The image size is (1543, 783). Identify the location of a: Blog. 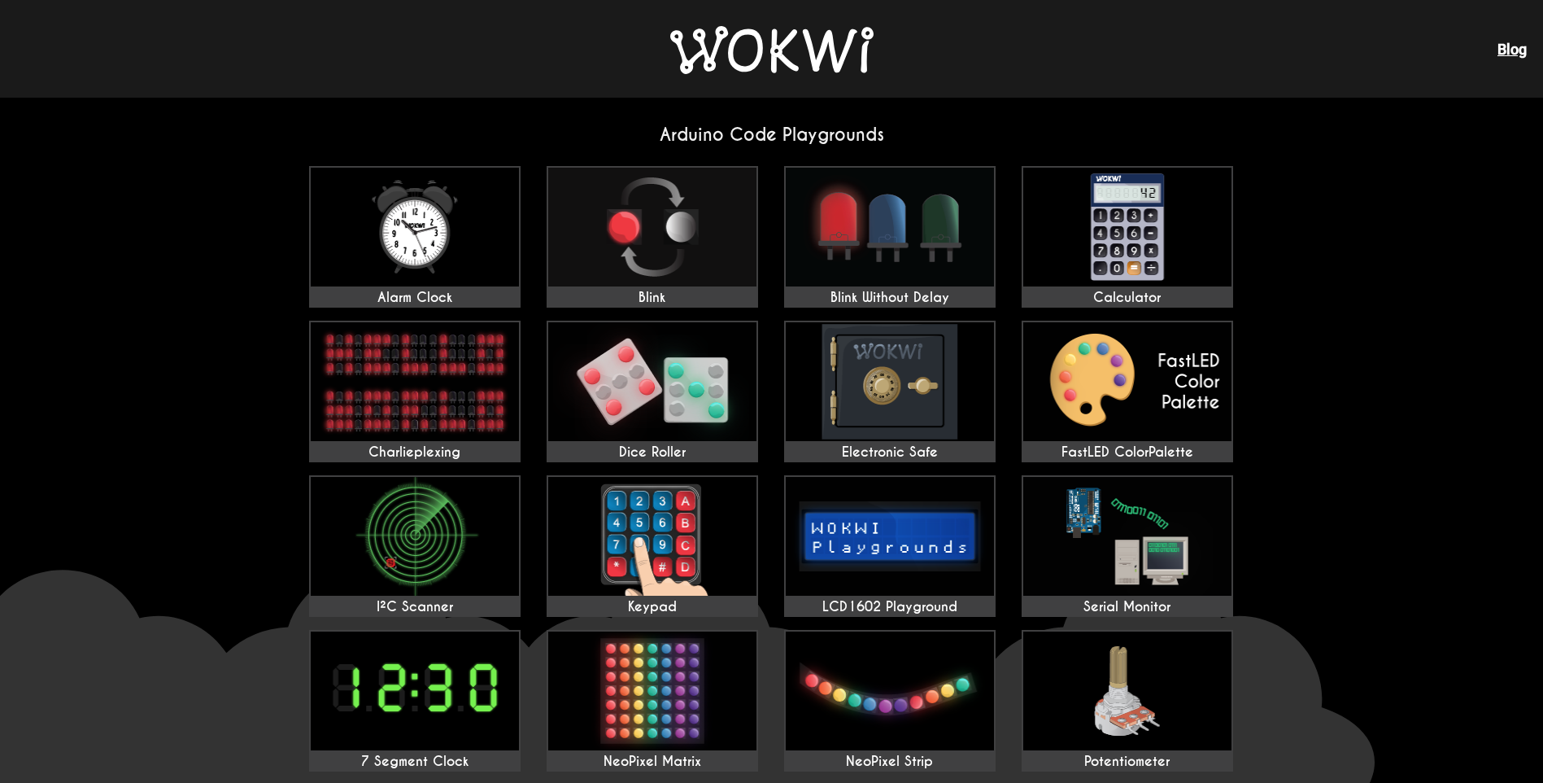
(1513, 49).